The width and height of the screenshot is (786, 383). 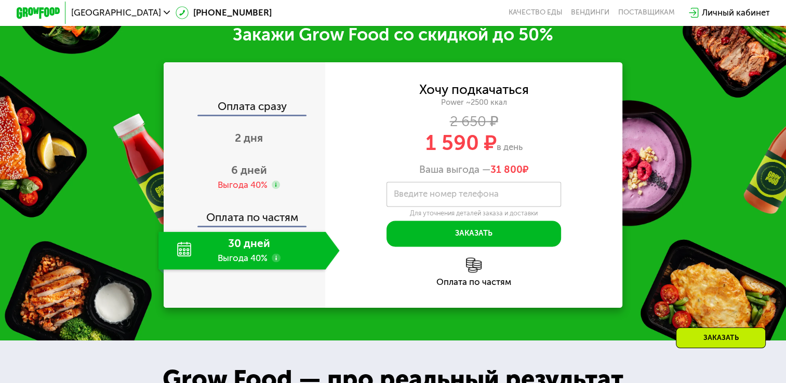 What do you see at coordinates (535, 12) in the screenshot?
I see `a: Качество еды` at bounding box center [535, 12].